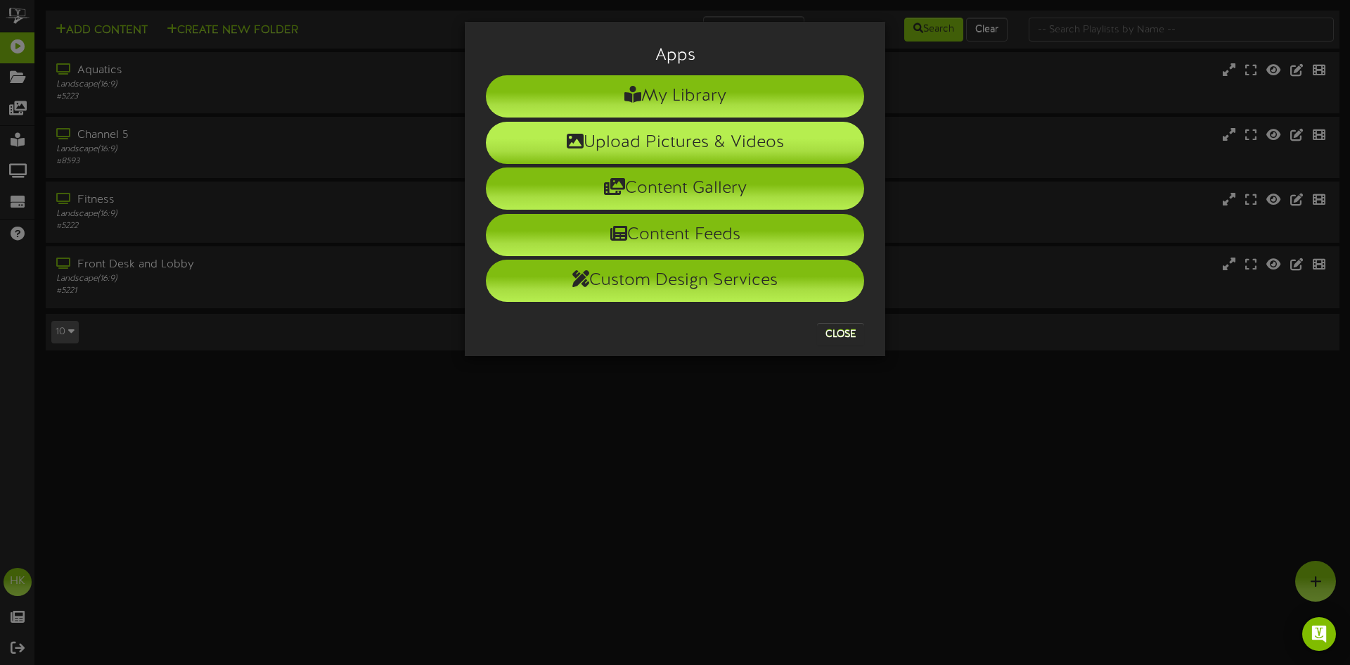  What do you see at coordinates (675, 96) in the screenshot?
I see `li: My Library` at bounding box center [675, 96].